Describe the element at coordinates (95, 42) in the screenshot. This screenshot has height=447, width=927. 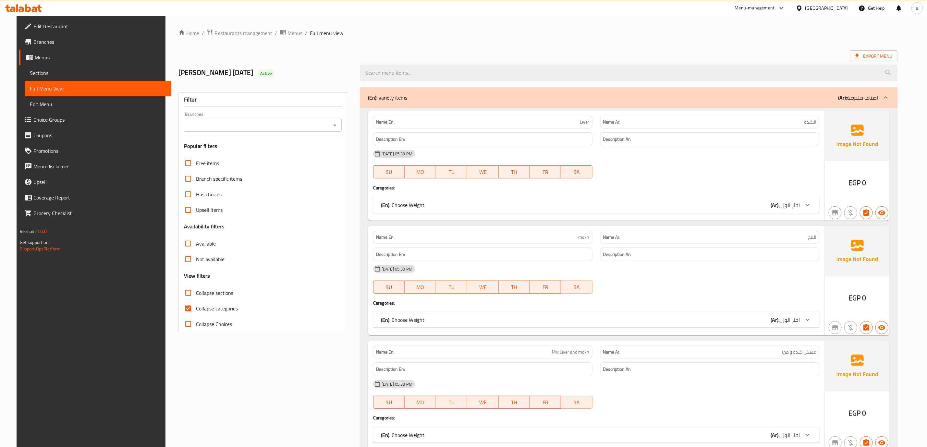
I see `a: Branches` at that location.